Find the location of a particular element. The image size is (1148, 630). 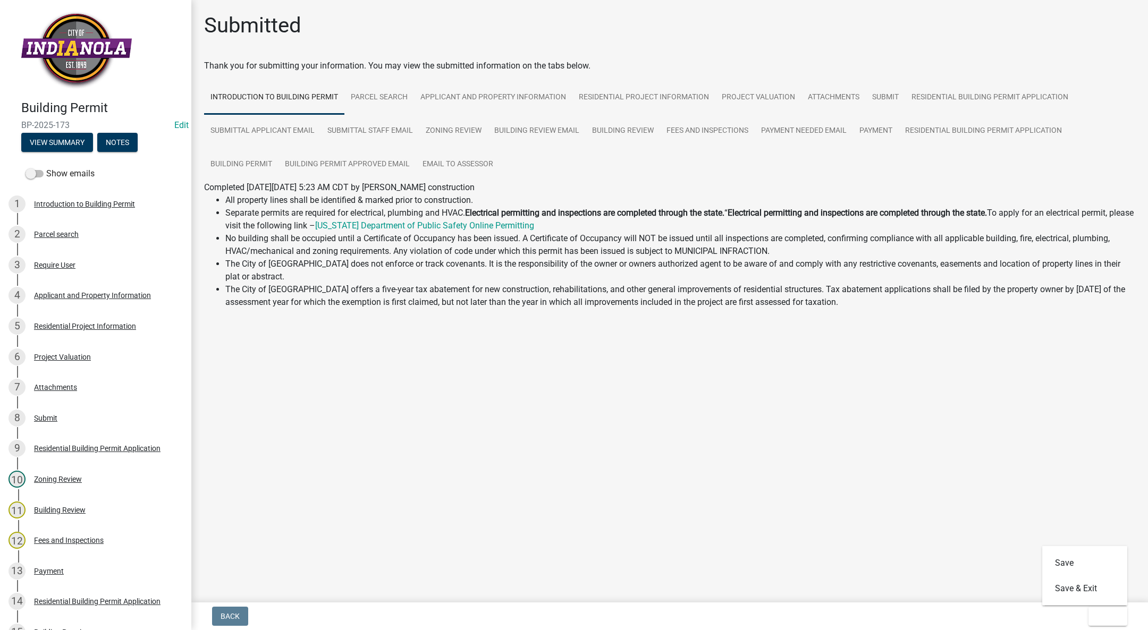

span: BP-2025-173 is located at coordinates (96, 125).